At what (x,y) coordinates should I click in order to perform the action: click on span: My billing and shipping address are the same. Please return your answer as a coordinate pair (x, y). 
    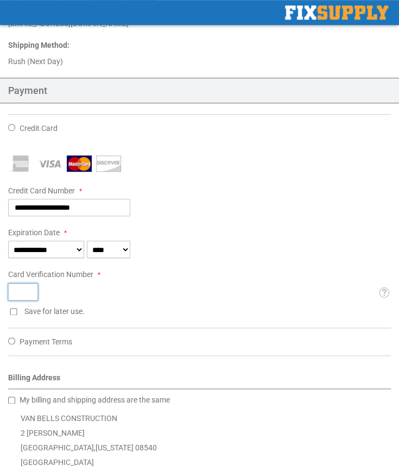
    Looking at the image, I should click on (94, 400).